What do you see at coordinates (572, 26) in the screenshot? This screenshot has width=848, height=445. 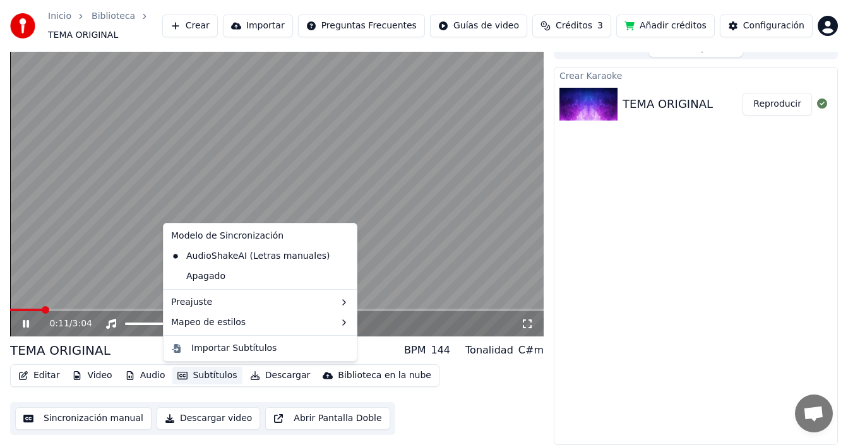 I see `button: Créditos3` at bounding box center [572, 26].